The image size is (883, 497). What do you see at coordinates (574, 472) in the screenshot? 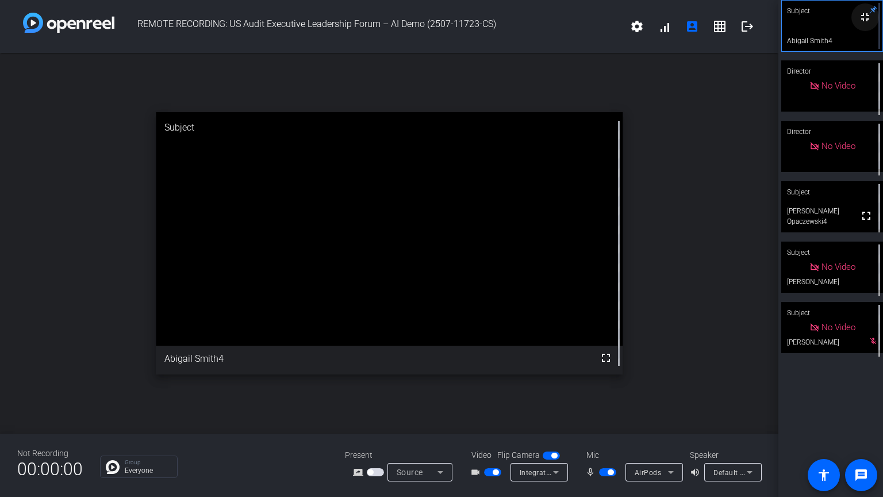
I see `span: Integrated Webcam (0c45:6733)` at bounding box center [574, 472].